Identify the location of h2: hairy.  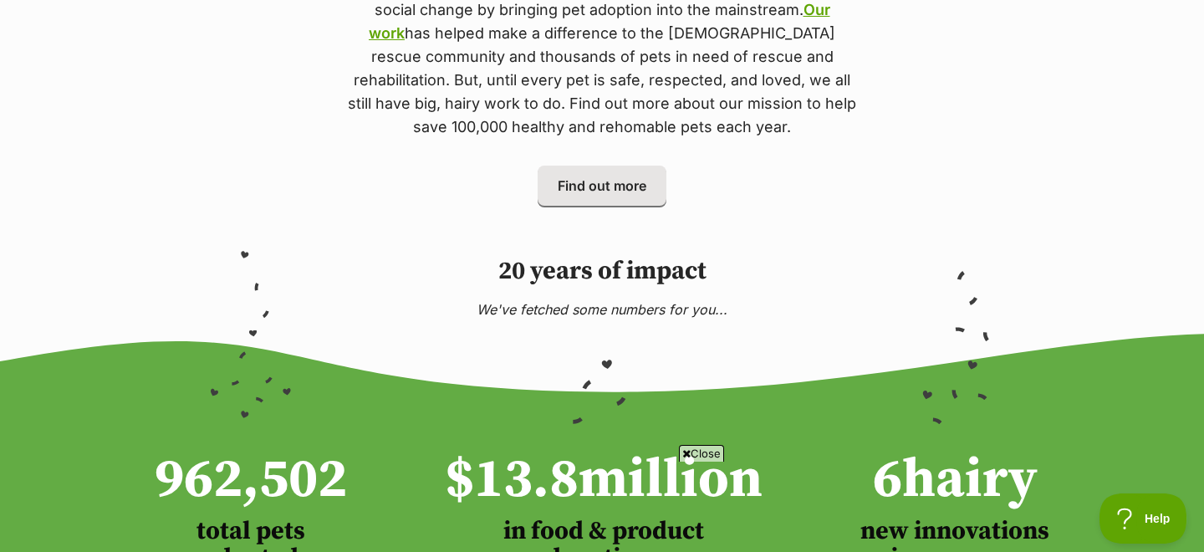
(955, 480).